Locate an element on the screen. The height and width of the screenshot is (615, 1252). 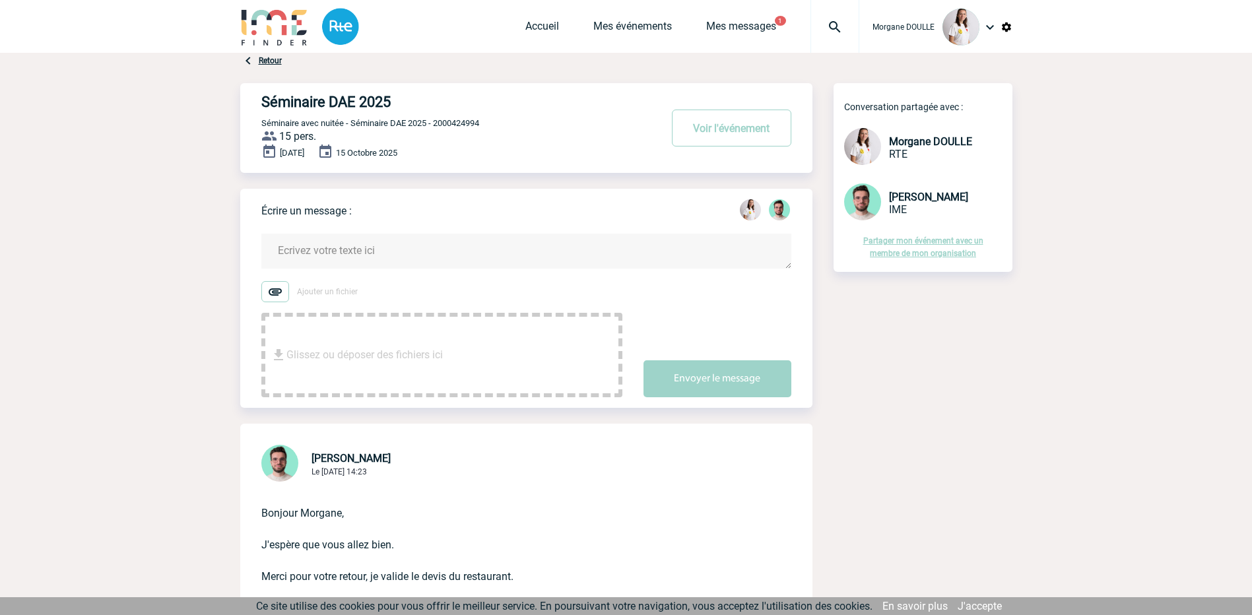
span: Glissez ou déposer des fichiers ici is located at coordinates (364, 355).